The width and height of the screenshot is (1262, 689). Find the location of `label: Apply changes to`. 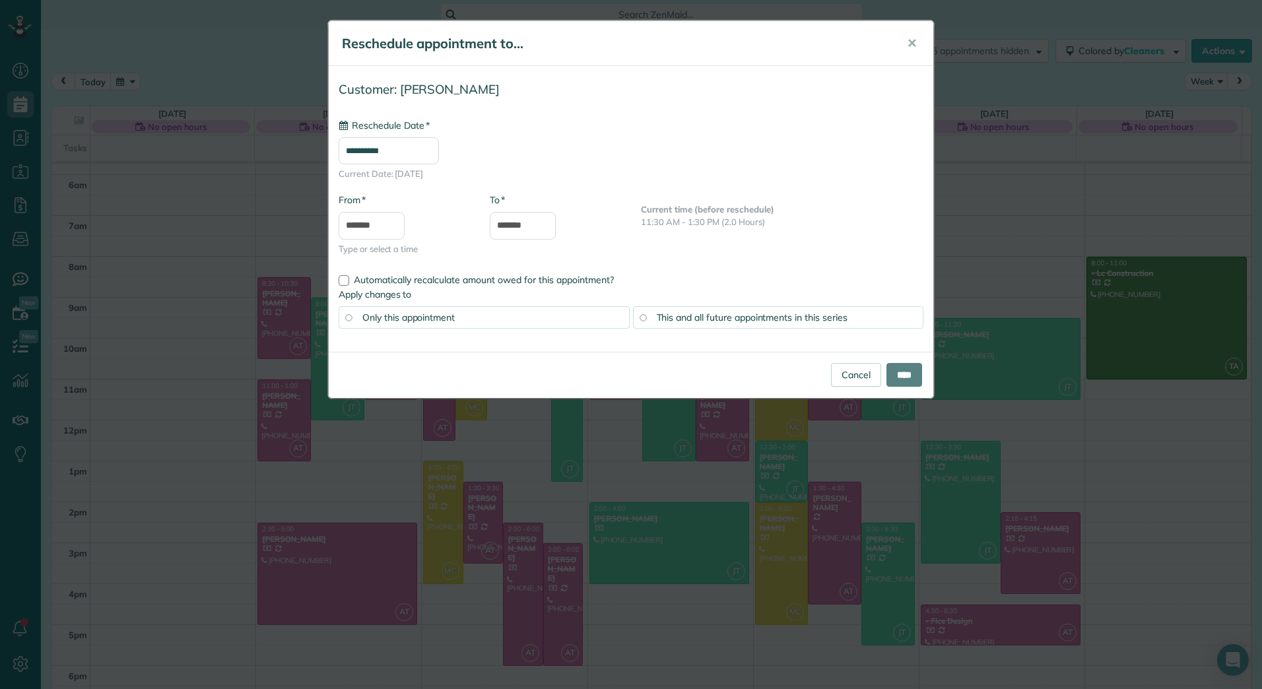

label: Apply changes to is located at coordinates (631, 294).